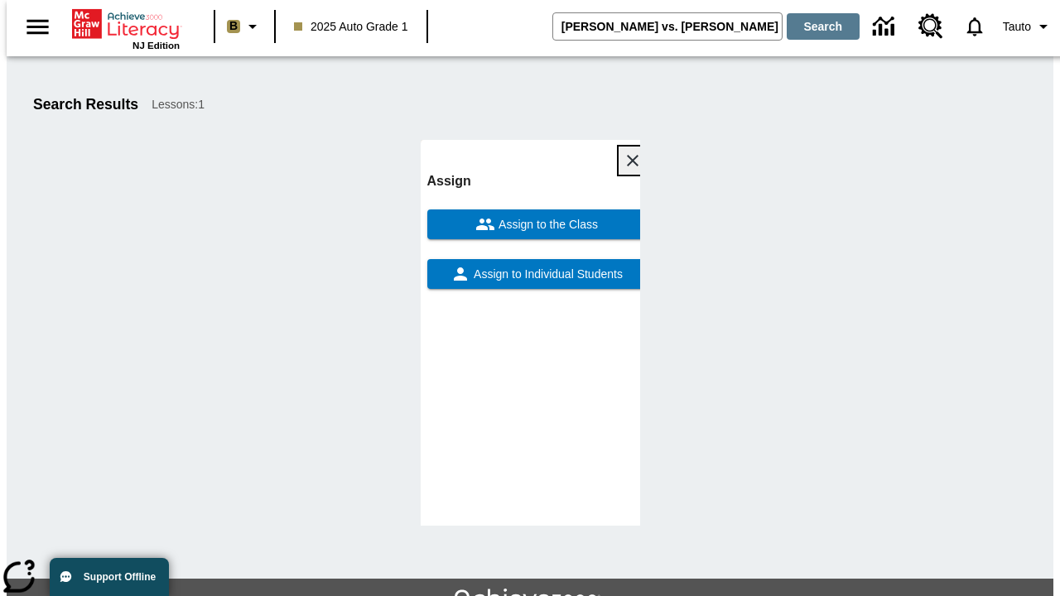 This screenshot has height=596, width=1060. What do you see at coordinates (547, 224) in the screenshot?
I see `span: Assign to the Class` at bounding box center [547, 224].